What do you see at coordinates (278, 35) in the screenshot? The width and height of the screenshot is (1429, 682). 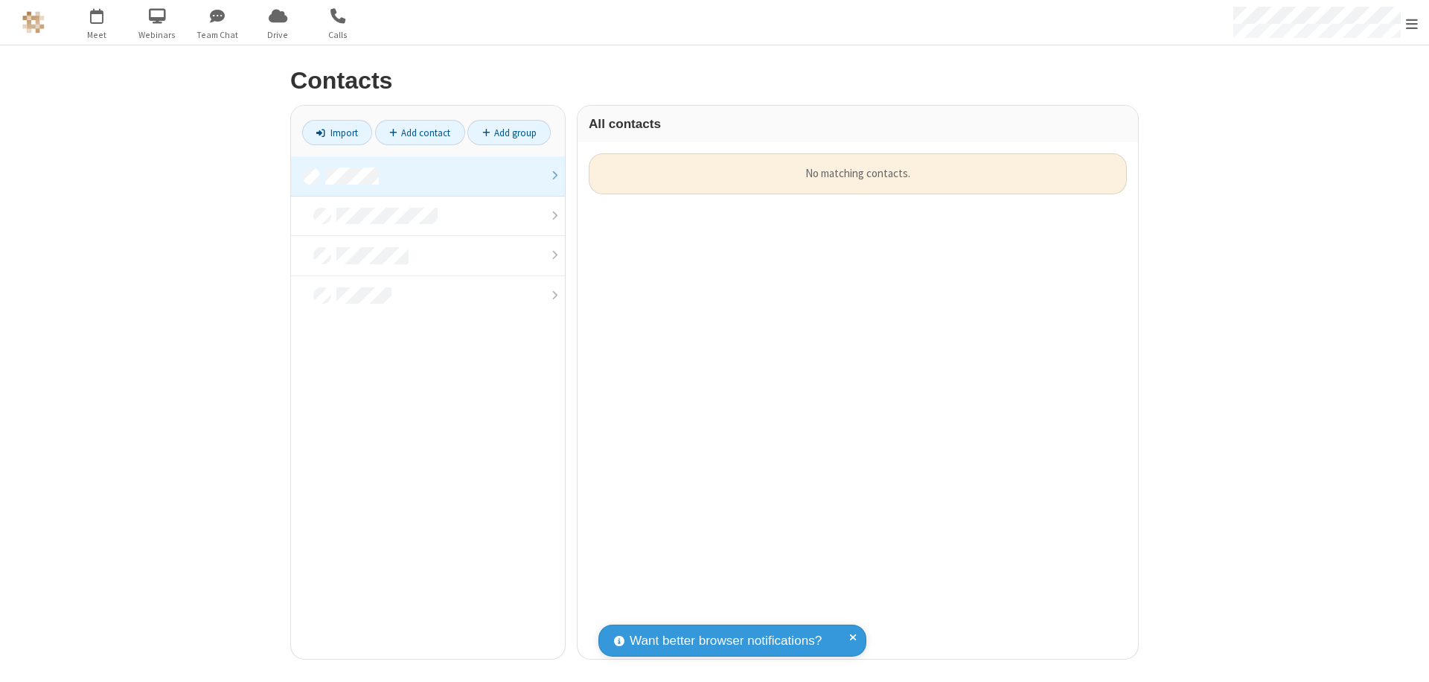 I see `span: Drive` at bounding box center [278, 35].